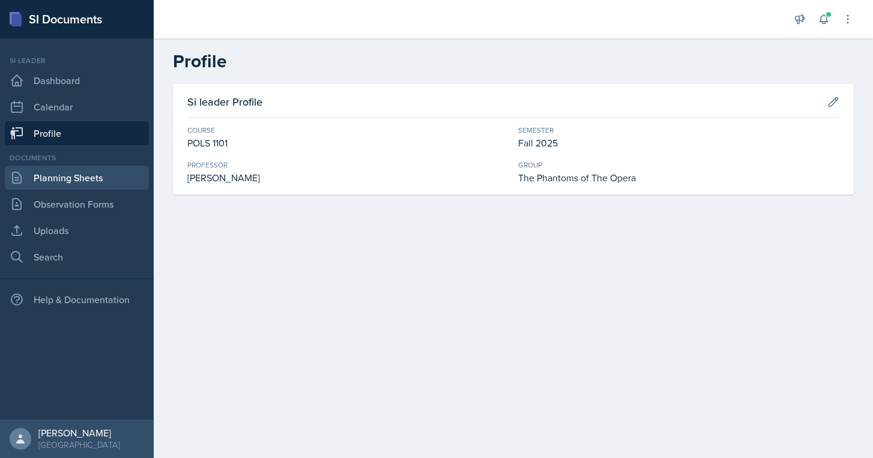  Describe the element at coordinates (77, 299) in the screenshot. I see `div: Help & Documentation` at that location.